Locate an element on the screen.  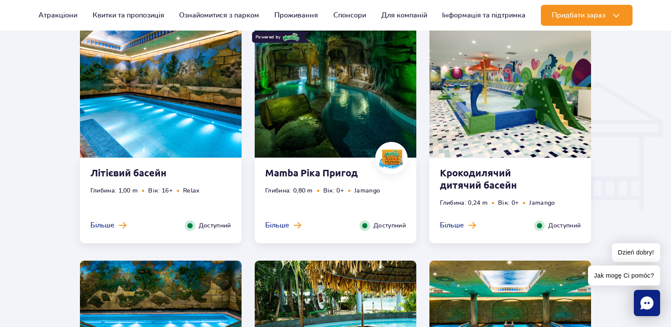
li: Relax is located at coordinates (191, 191).